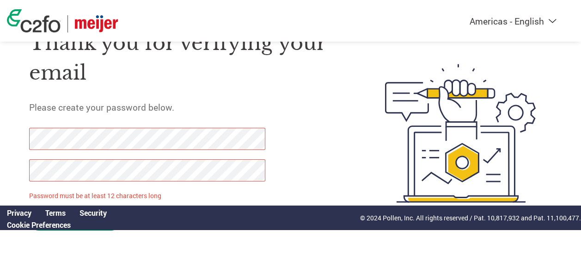 The image size is (581, 275). What do you see at coordinates (96, 24) in the screenshot?
I see `img: Meijer` at bounding box center [96, 24].